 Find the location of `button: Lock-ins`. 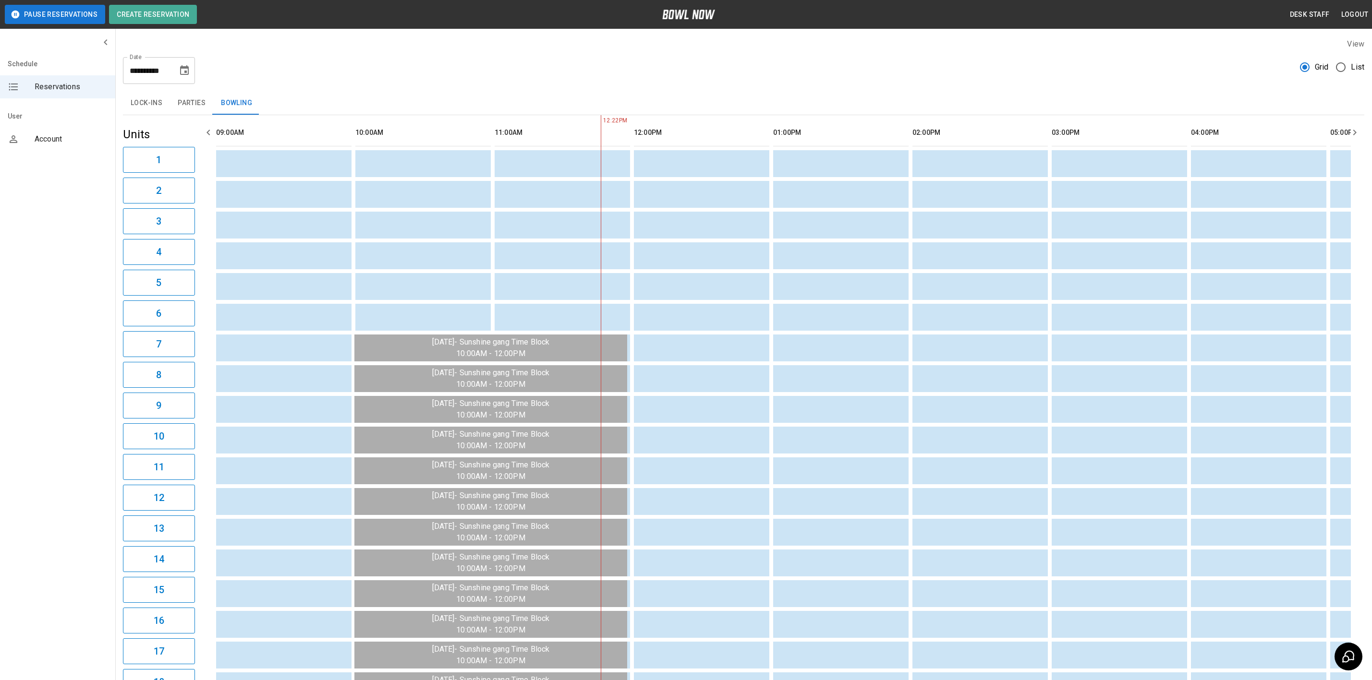

button: Lock-ins is located at coordinates (146, 103).